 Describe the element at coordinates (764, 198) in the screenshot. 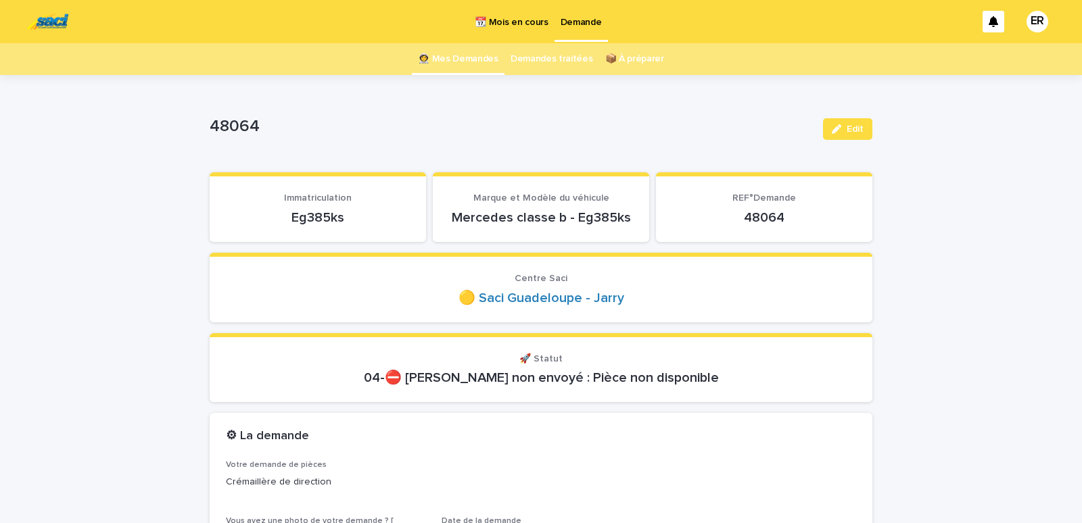

I see `span: REF°Demande` at that location.